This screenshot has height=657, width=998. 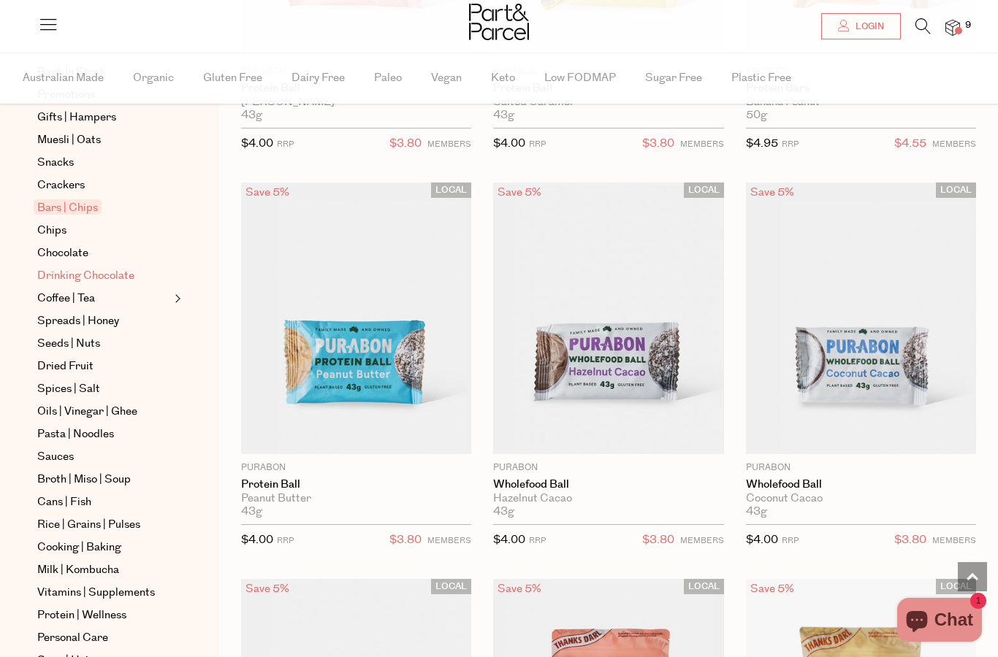 What do you see at coordinates (104, 457) in the screenshot?
I see `a: Sauces` at bounding box center [104, 457].